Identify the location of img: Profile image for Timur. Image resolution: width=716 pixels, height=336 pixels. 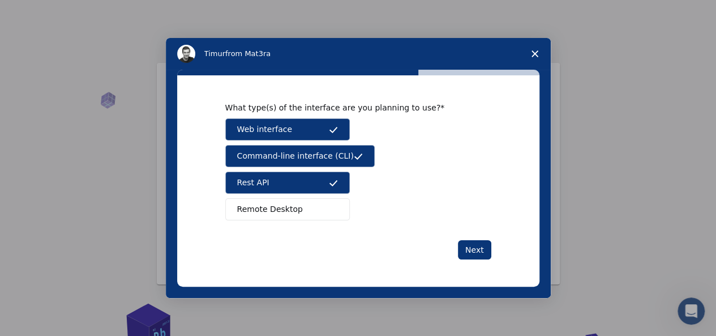
(186, 54).